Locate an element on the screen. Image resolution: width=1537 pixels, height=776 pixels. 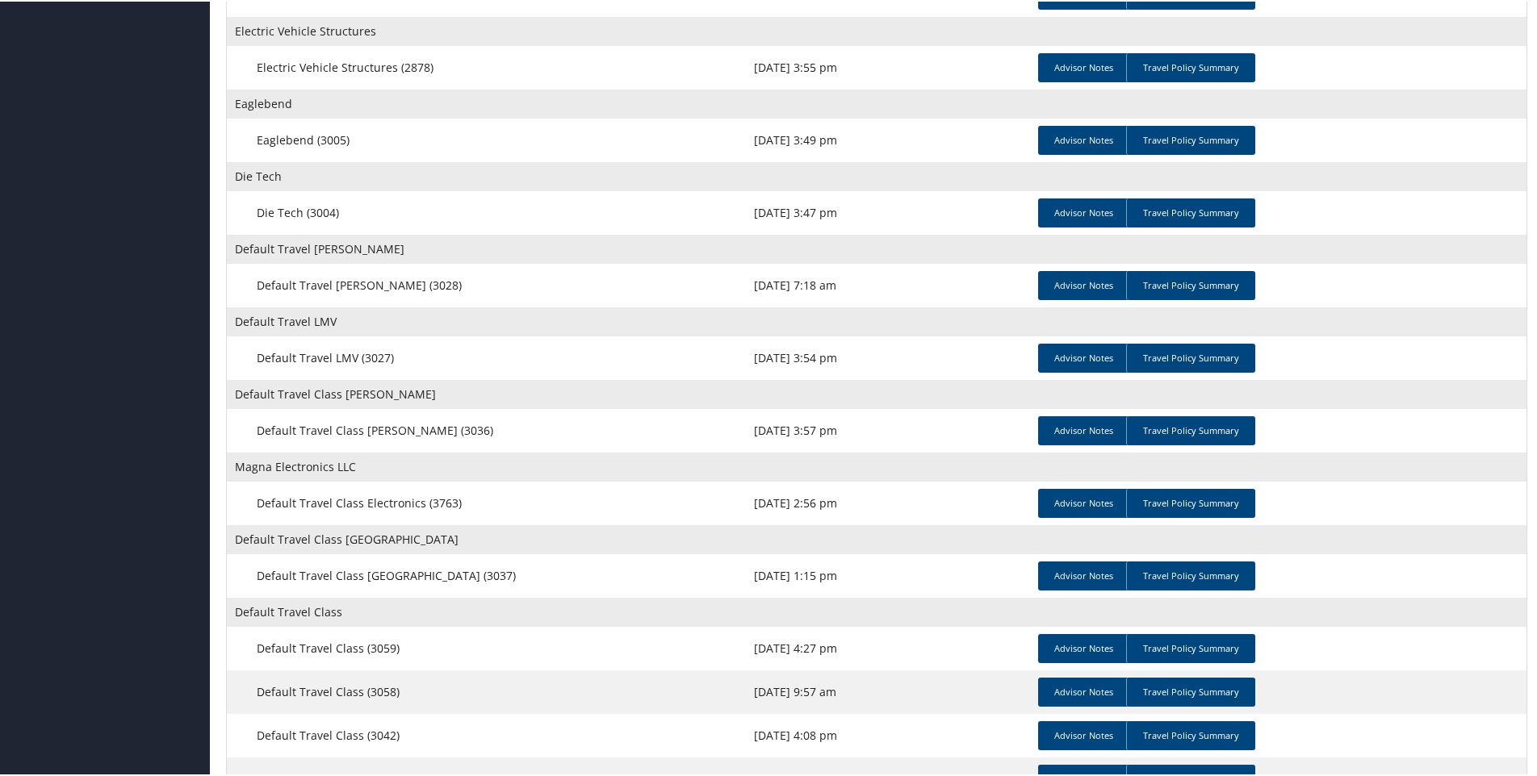
td: Die Tech is located at coordinates (876, 175).